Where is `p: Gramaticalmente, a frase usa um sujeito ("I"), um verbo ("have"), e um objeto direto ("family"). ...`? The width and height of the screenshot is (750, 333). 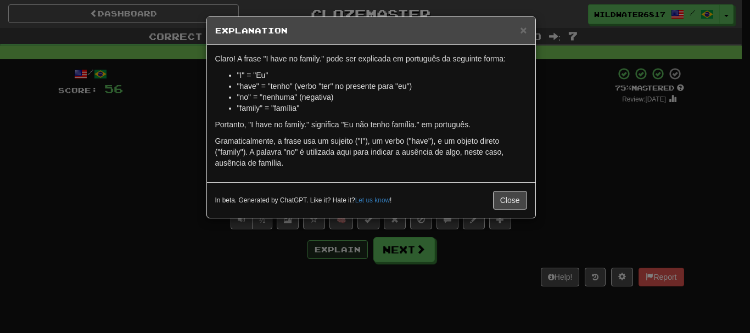 p: Gramaticalmente, a frase usa um sujeito ("I"), um verbo ("have"), e um objeto direto ("family"). ... is located at coordinates (371, 152).